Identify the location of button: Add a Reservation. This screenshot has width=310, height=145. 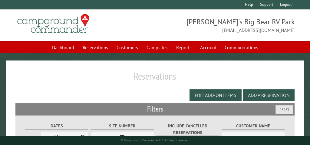
(269, 95).